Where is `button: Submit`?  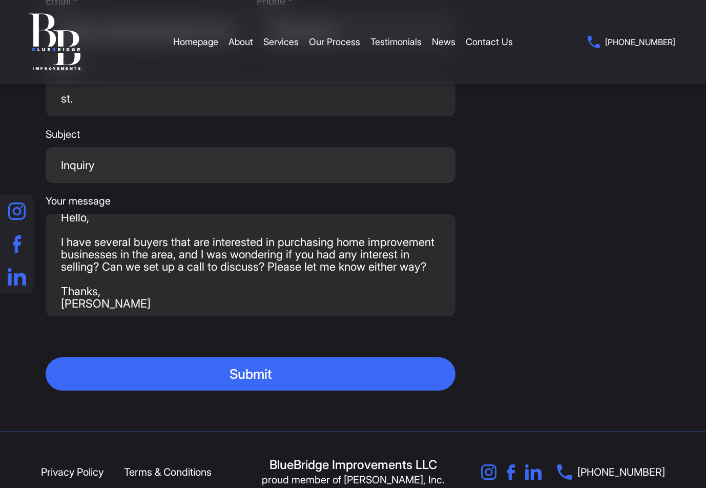
button: Submit is located at coordinates (251, 373).